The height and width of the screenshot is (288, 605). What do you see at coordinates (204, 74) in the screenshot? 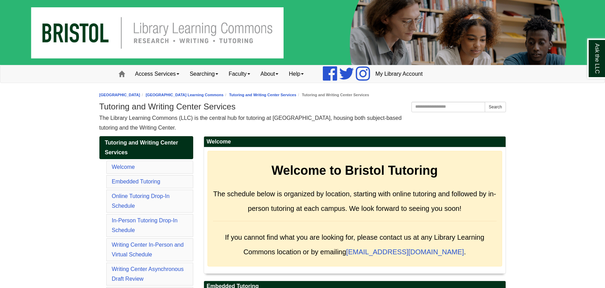
I see `a: Searching` at bounding box center [204, 74].